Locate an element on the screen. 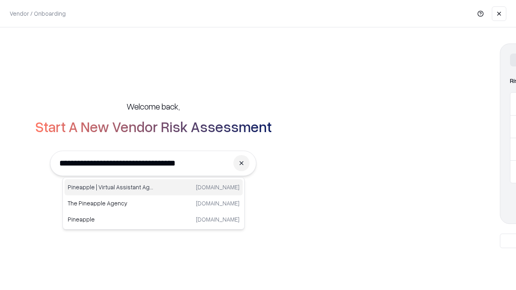 The height and width of the screenshot is (290, 516). h2: Start A New Vendor Risk Assessment is located at coordinates (153, 127).